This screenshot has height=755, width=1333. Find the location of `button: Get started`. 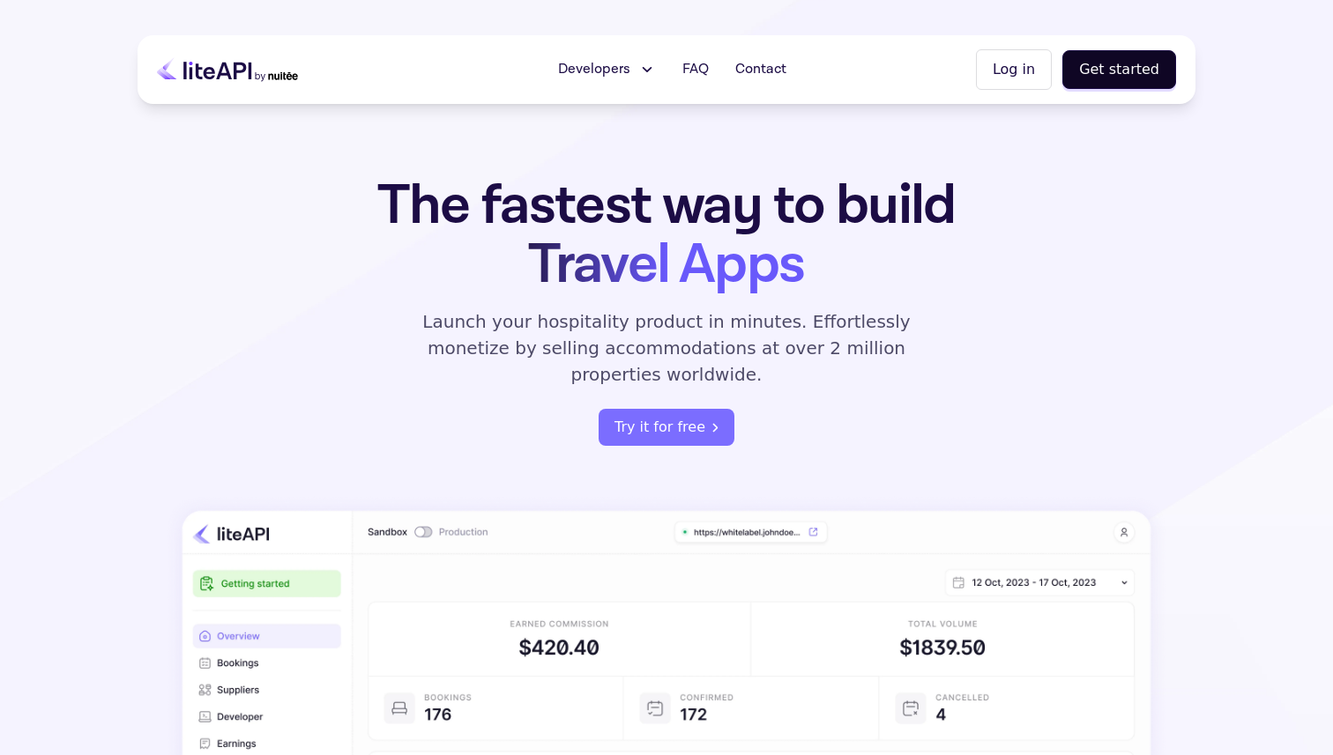

button: Get started is located at coordinates (1119, 70).